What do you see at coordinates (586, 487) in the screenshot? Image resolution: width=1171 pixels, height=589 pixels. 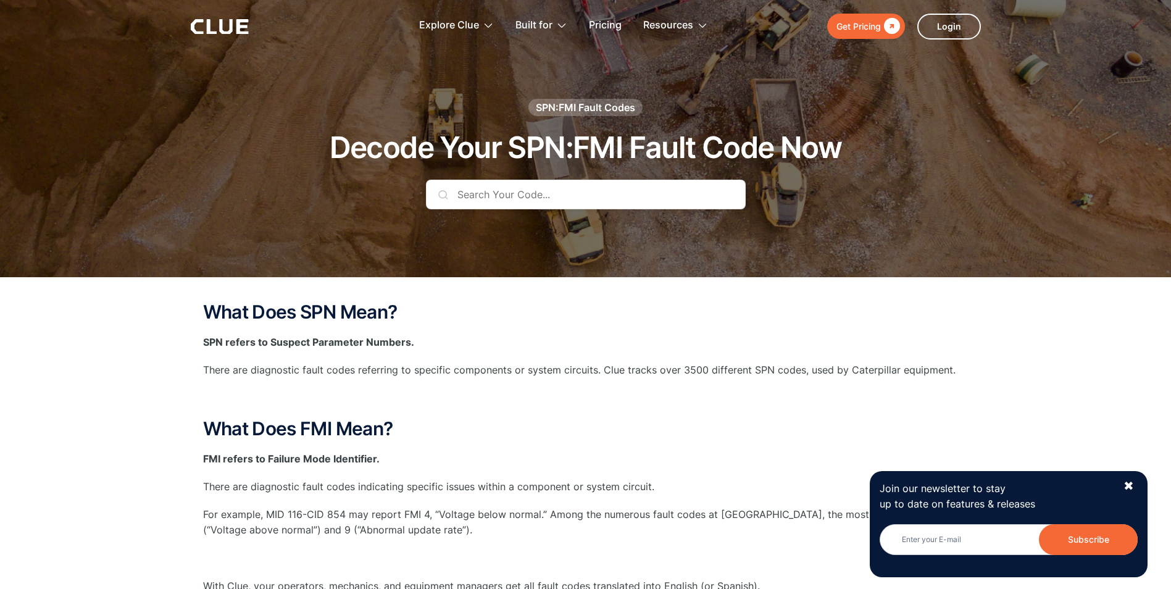 I see `p: There are diagnostic fault codes indicating specific issues within a component or system circuit.` at bounding box center [586, 487].